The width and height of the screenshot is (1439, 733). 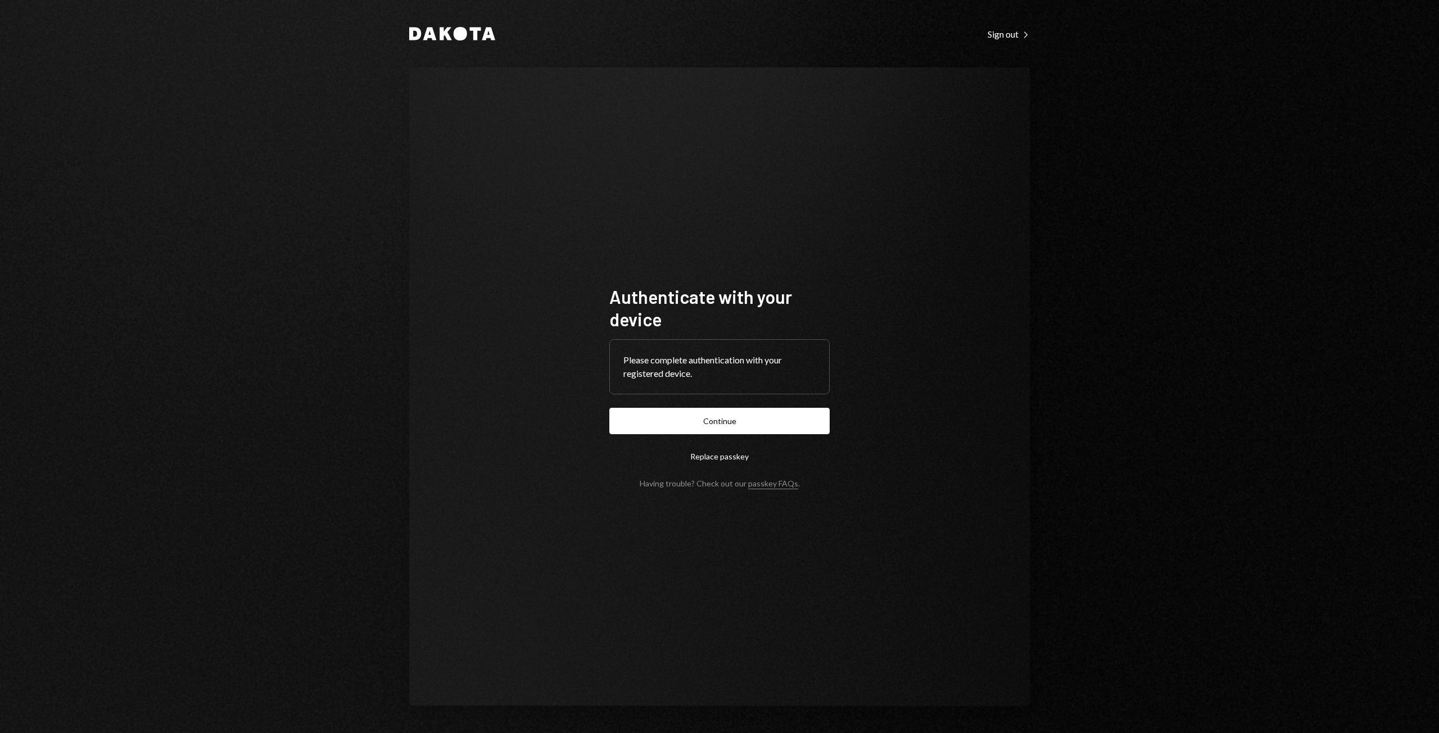 I want to click on a: Sign out, so click(x=1008, y=34).